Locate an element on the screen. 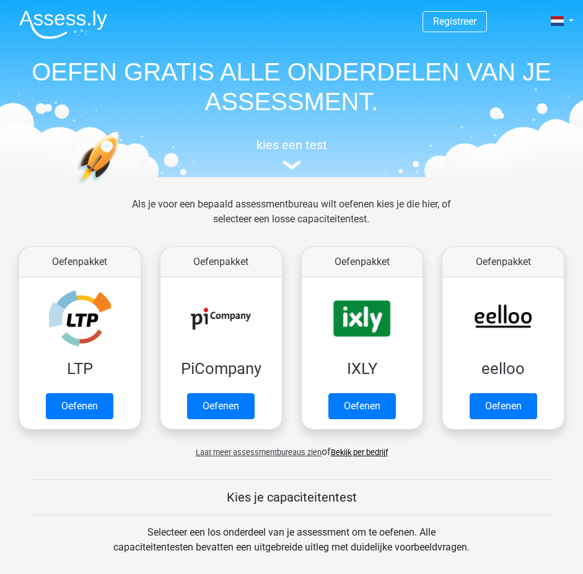 This screenshot has height=574, width=583. div: Selecteer een los onderdeel van je assessment om te oefenen. Alle capaciteitentesten bevatten een... is located at coordinates (291, 548).